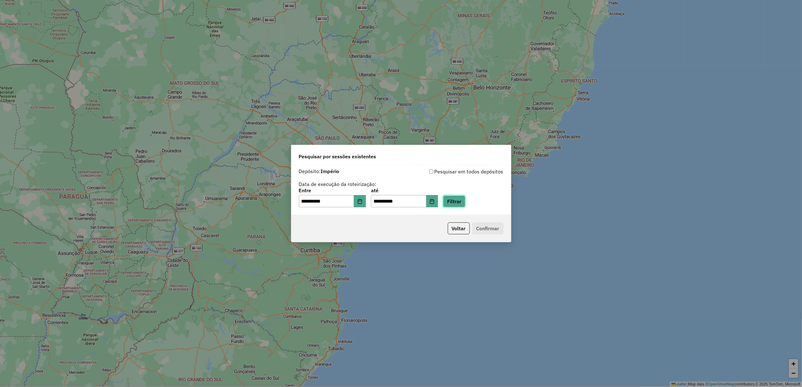  I want to click on label: Entre, so click(332, 191).